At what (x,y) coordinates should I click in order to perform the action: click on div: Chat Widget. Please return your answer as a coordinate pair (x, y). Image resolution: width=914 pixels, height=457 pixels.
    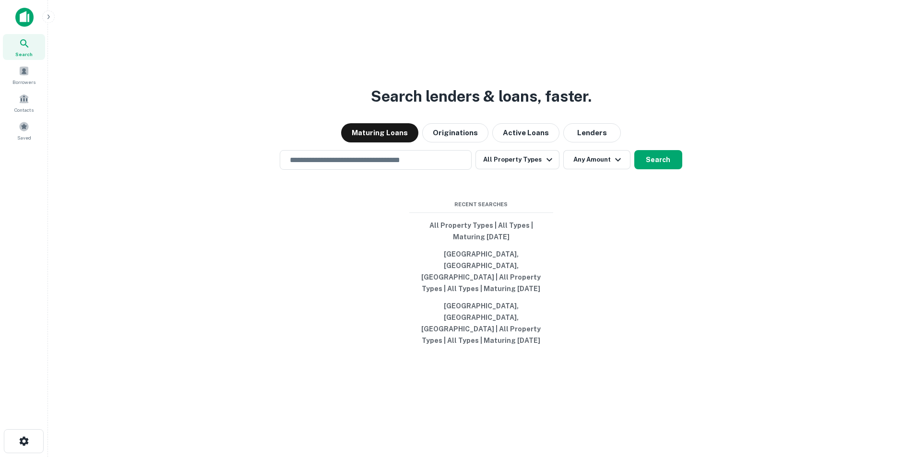
    Looking at the image, I should click on (890, 403).